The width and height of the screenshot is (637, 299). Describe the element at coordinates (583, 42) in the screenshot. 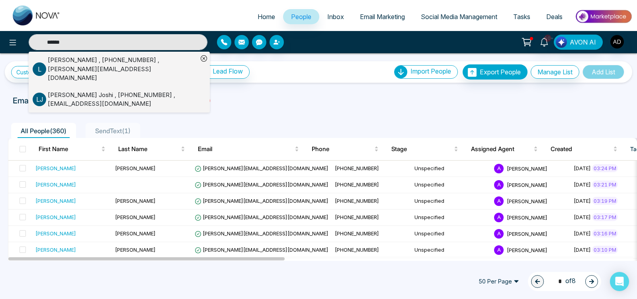

I see `span: AVON AI` at that location.